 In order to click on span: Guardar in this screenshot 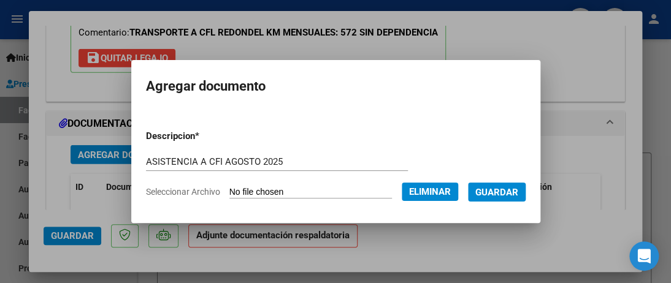, I will do `click(497, 193)`.